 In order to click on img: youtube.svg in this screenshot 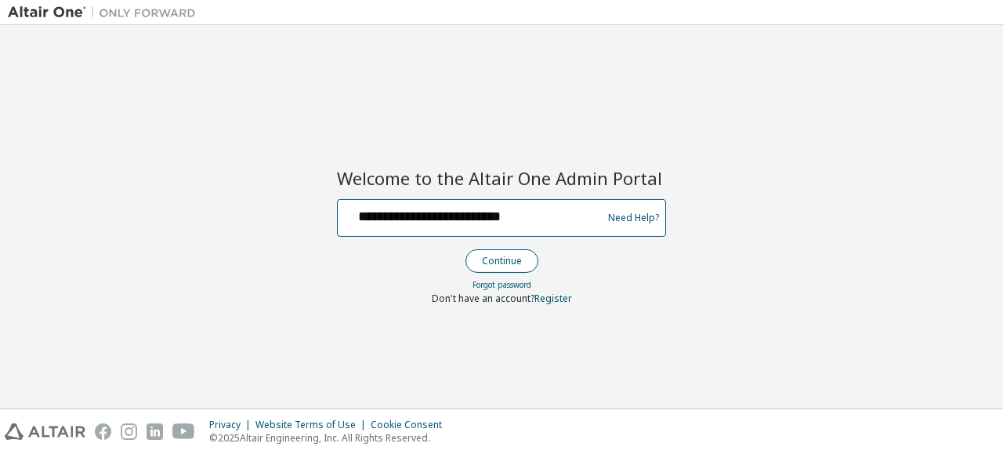, I will do `click(183, 431)`.